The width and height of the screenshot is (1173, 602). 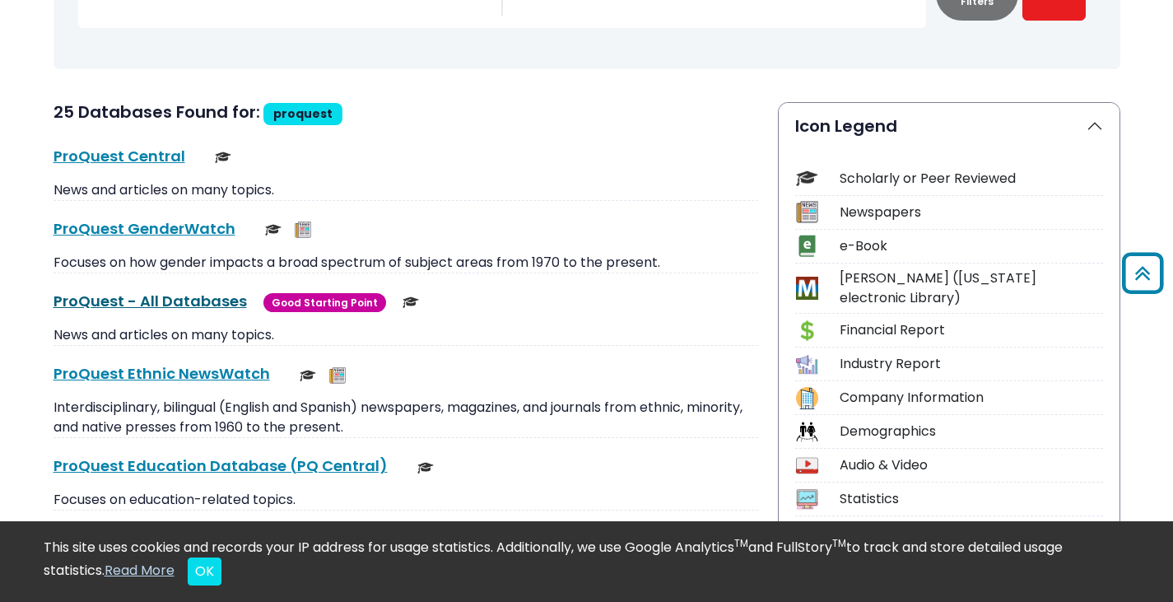 I want to click on div: Financial Report, so click(x=971, y=330).